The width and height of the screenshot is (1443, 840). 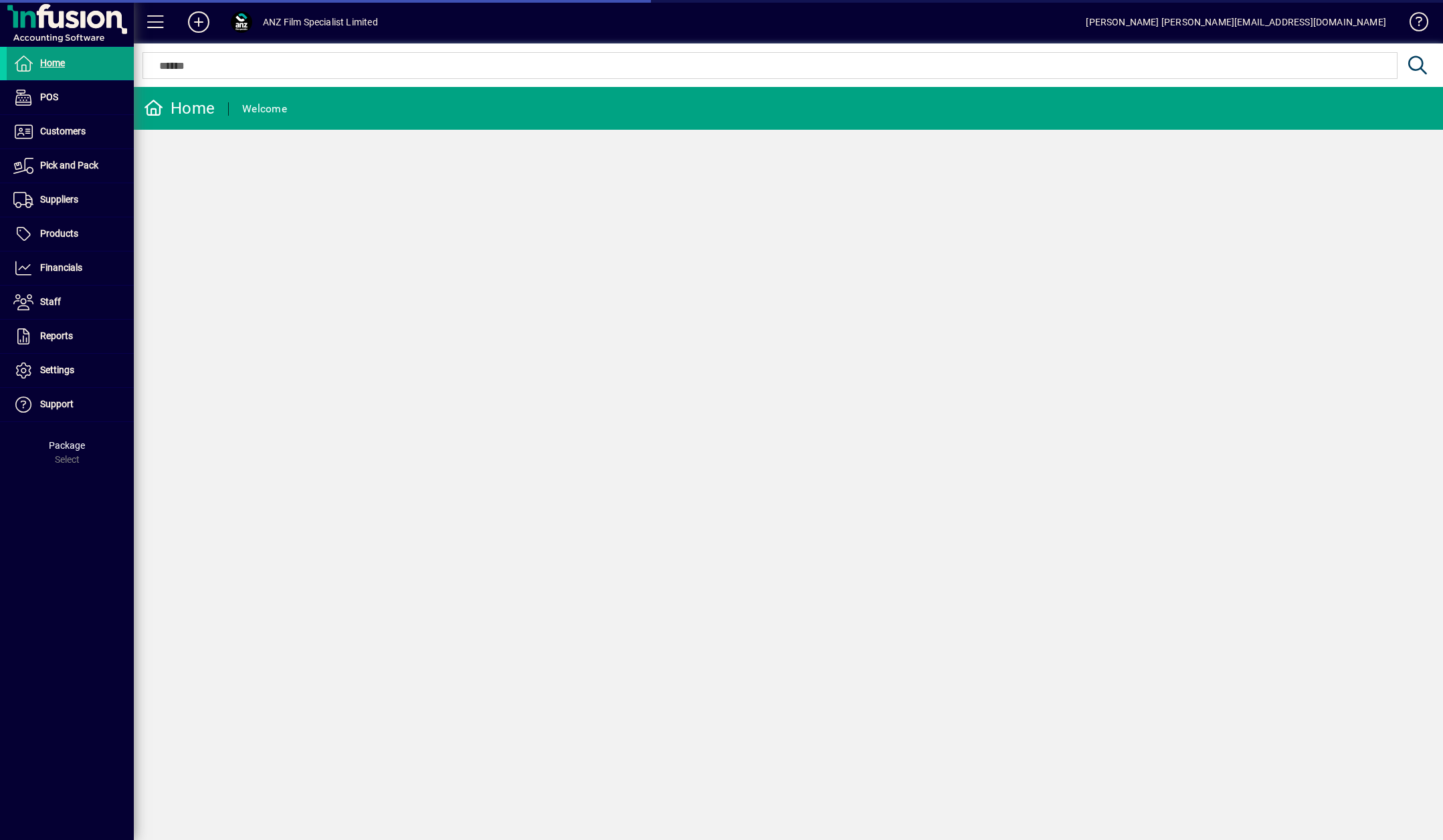 I want to click on span: Financials, so click(x=61, y=267).